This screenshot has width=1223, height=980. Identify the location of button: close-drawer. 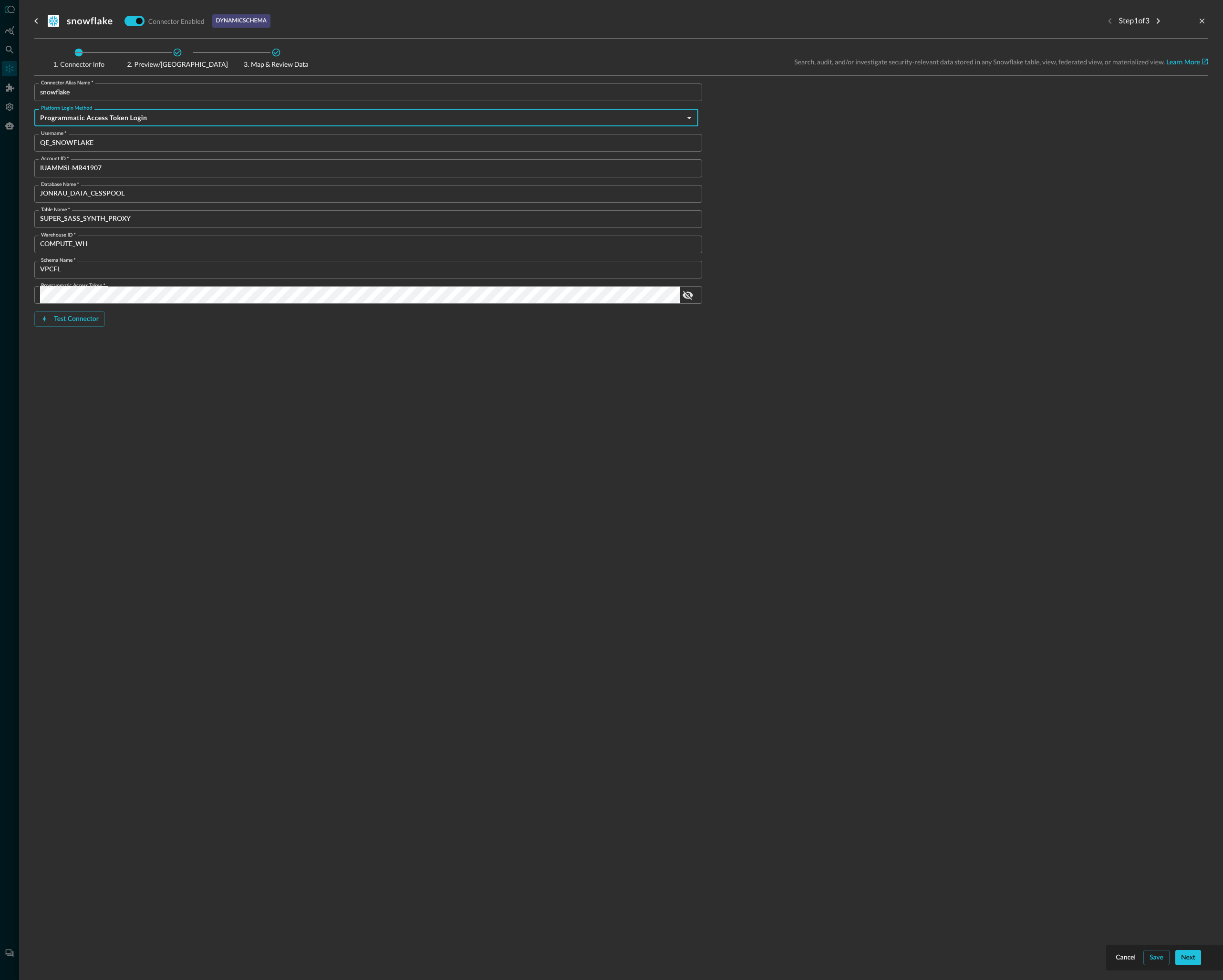
(1201, 21).